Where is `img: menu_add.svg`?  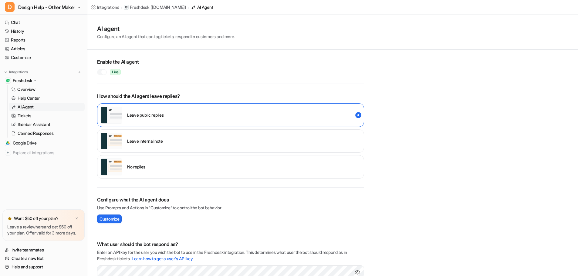
img: menu_add.svg is located at coordinates (79, 72).